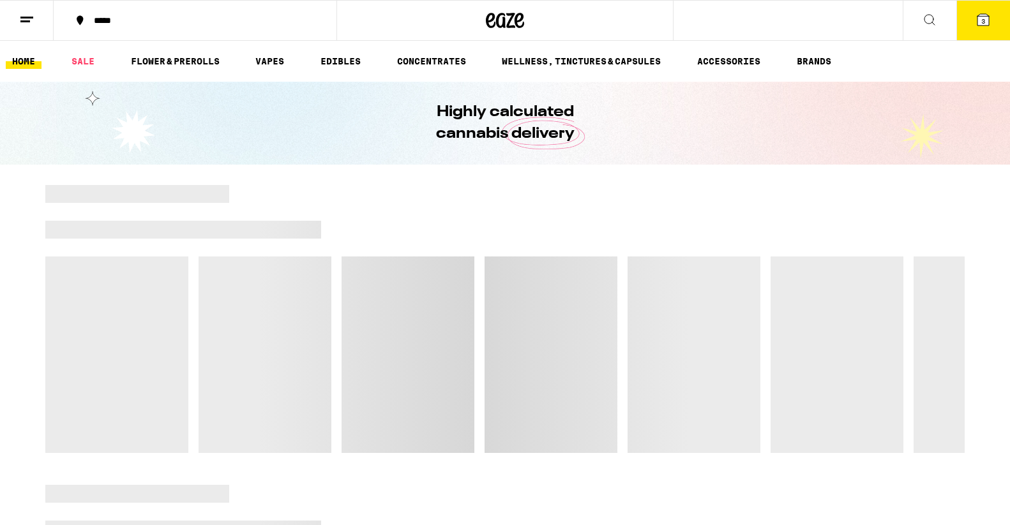 This screenshot has width=1010, height=525. I want to click on a: ACCESSORIES, so click(728, 61).